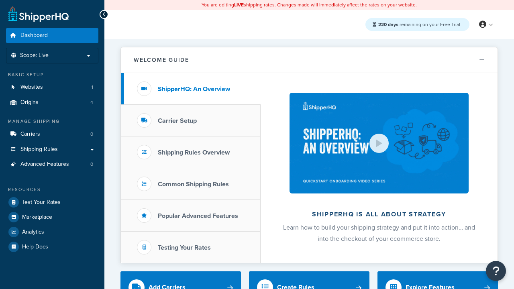 This screenshot has height=289, width=514. Describe the element at coordinates (29, 102) in the screenshot. I see `span: Origins` at that location.